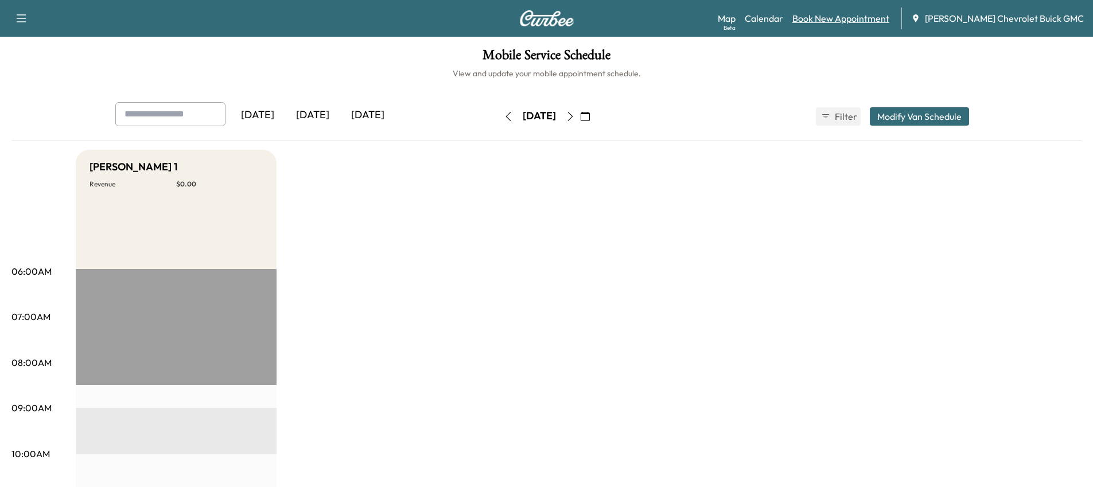  Describe the element at coordinates (726, 18) in the screenshot. I see `a: MapBeta` at that location.